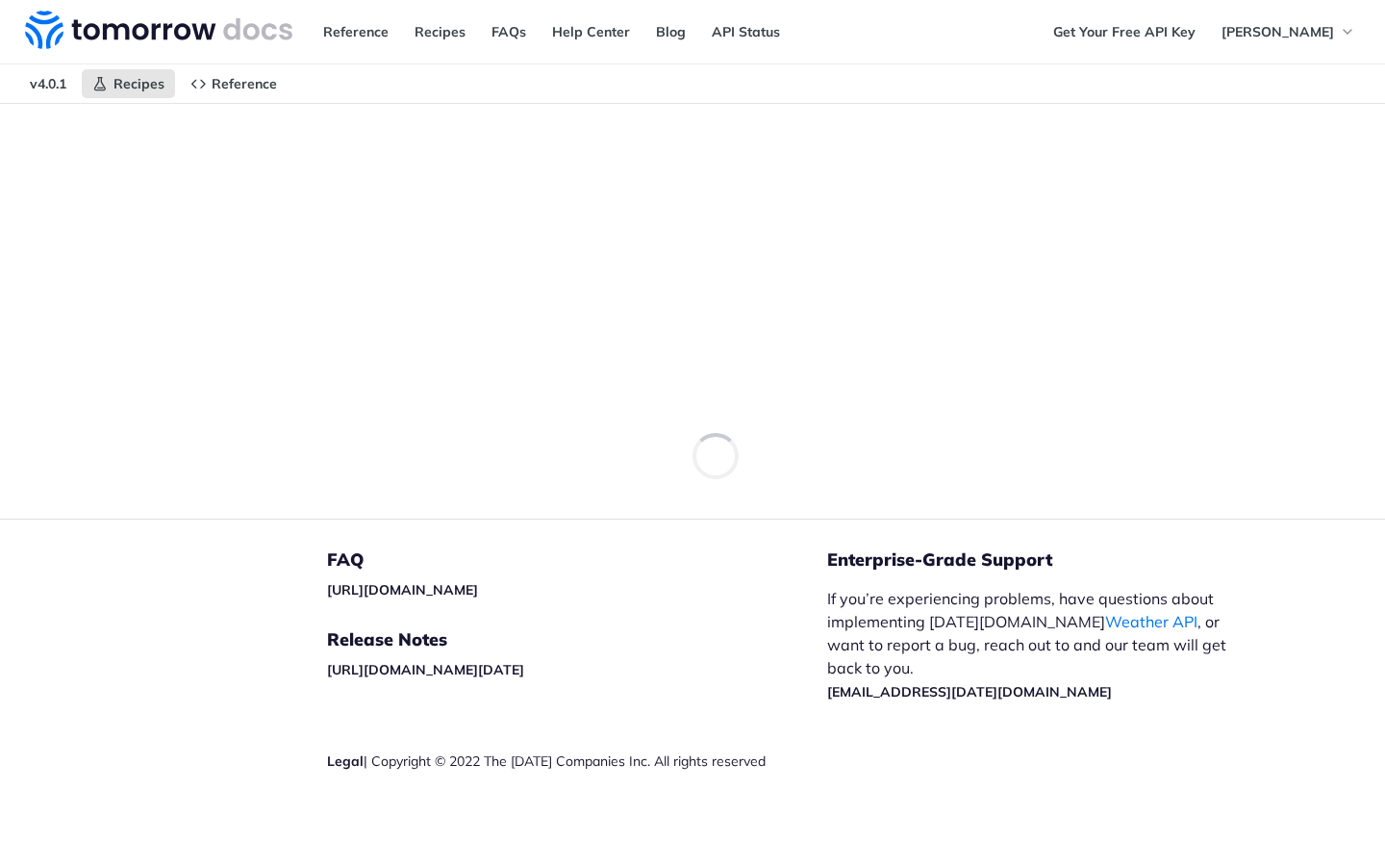 This screenshot has height=866, width=1385. What do you see at coordinates (139, 84) in the screenshot?
I see `span: Recipes` at bounding box center [139, 84].